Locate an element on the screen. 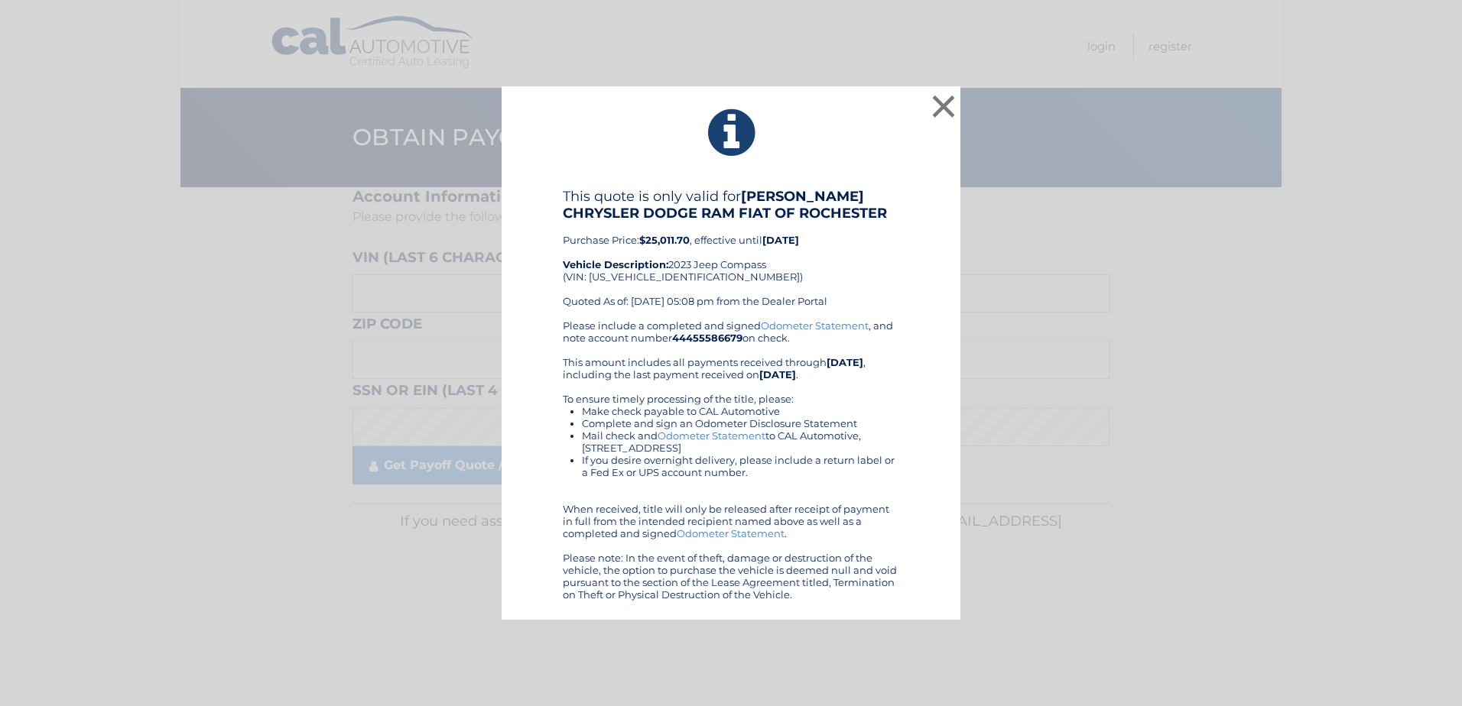 This screenshot has height=706, width=1462. b: 44455586679 is located at coordinates (707, 338).